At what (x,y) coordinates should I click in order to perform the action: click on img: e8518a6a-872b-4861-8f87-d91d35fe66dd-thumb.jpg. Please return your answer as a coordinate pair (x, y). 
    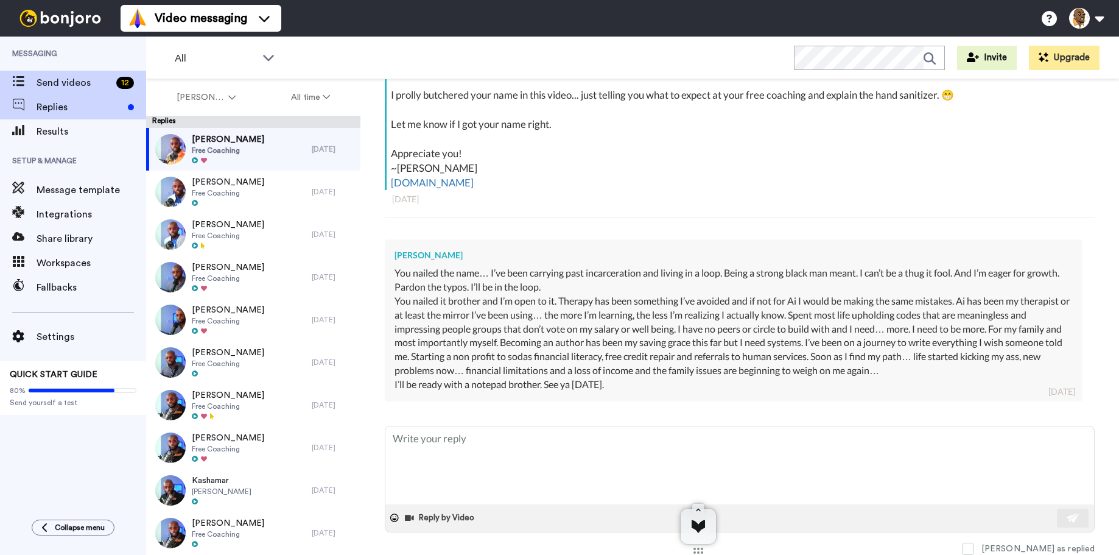
    Looking at the image, I should click on (171, 192).